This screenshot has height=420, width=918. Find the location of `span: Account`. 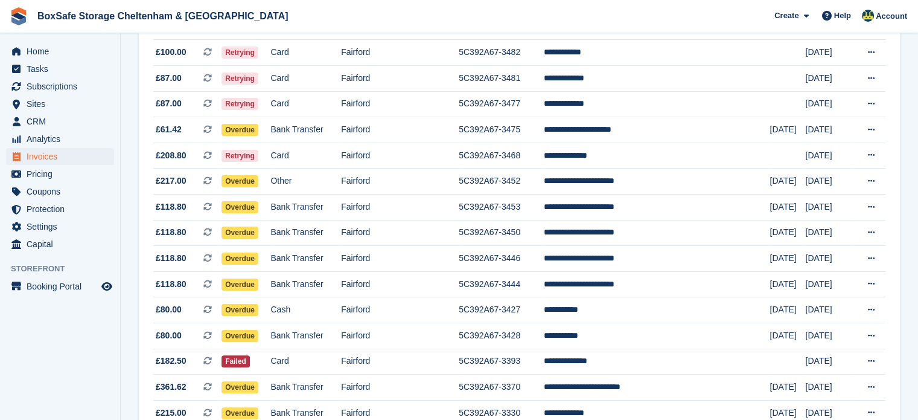

span: Account is located at coordinates (892, 16).